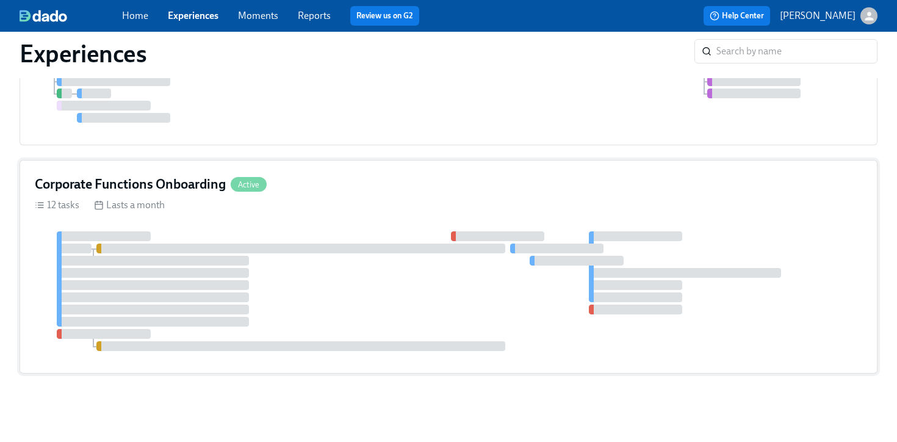 The width and height of the screenshot is (897, 442). I want to click on img: dado, so click(43, 16).